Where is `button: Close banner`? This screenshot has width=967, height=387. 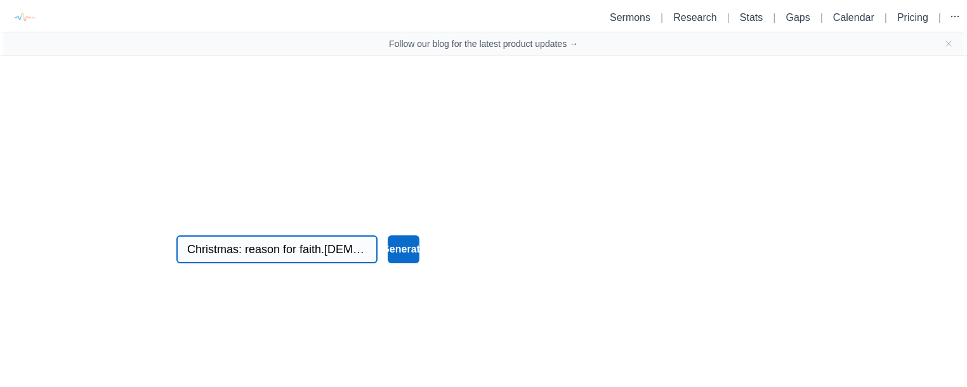 button: Close banner is located at coordinates (949, 44).